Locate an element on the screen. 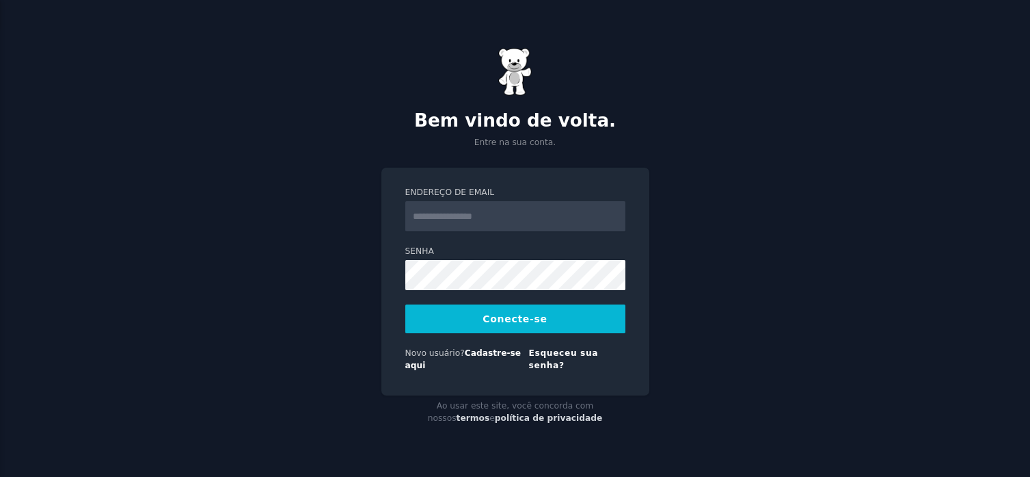 This screenshot has height=477, width=1030. font: termos is located at coordinates (473, 418).